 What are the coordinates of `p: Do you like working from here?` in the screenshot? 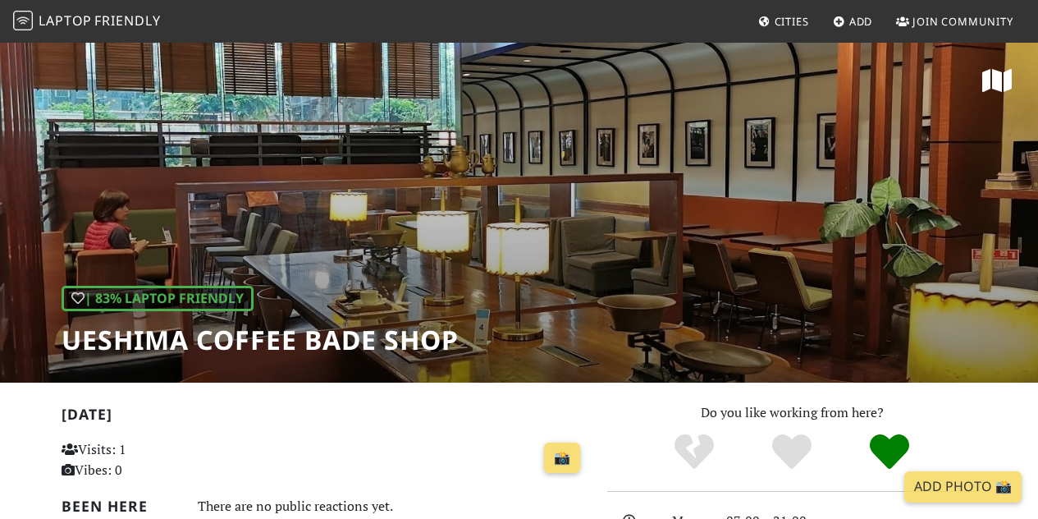 It's located at (792, 413).